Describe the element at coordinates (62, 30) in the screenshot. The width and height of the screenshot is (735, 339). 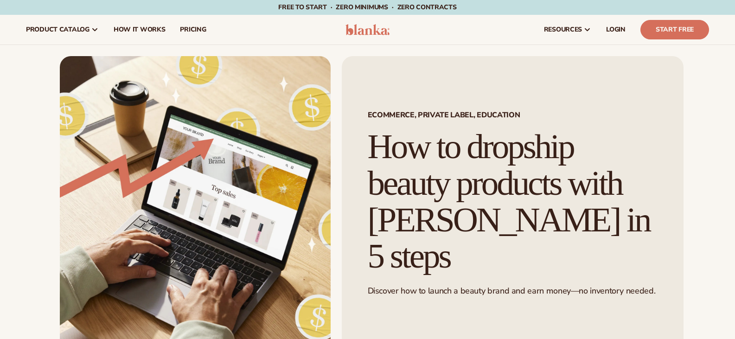
I see `a: product catalog` at that location.